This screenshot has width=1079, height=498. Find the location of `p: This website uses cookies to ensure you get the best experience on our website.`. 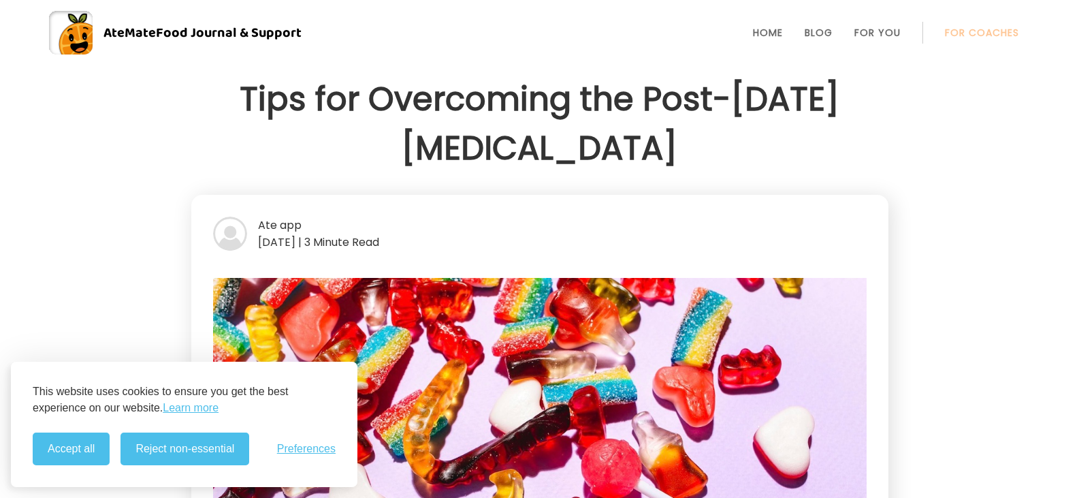

p: This website uses cookies to ensure you get the best experience on our website. is located at coordinates (184, 400).